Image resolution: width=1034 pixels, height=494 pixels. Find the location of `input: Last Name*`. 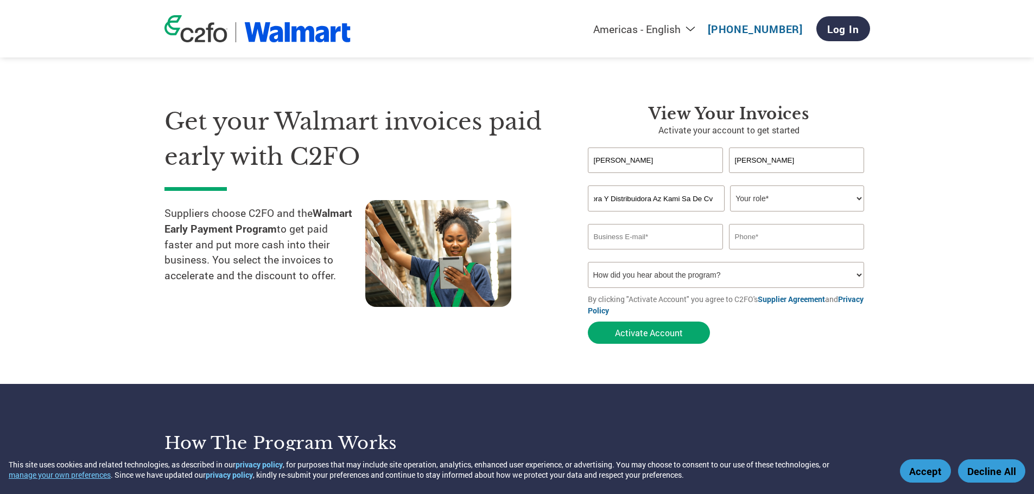

input: Last Name* is located at coordinates (797, 160).